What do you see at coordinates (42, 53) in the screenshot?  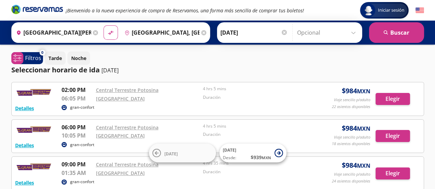 I see `span: 0` at bounding box center [42, 53].